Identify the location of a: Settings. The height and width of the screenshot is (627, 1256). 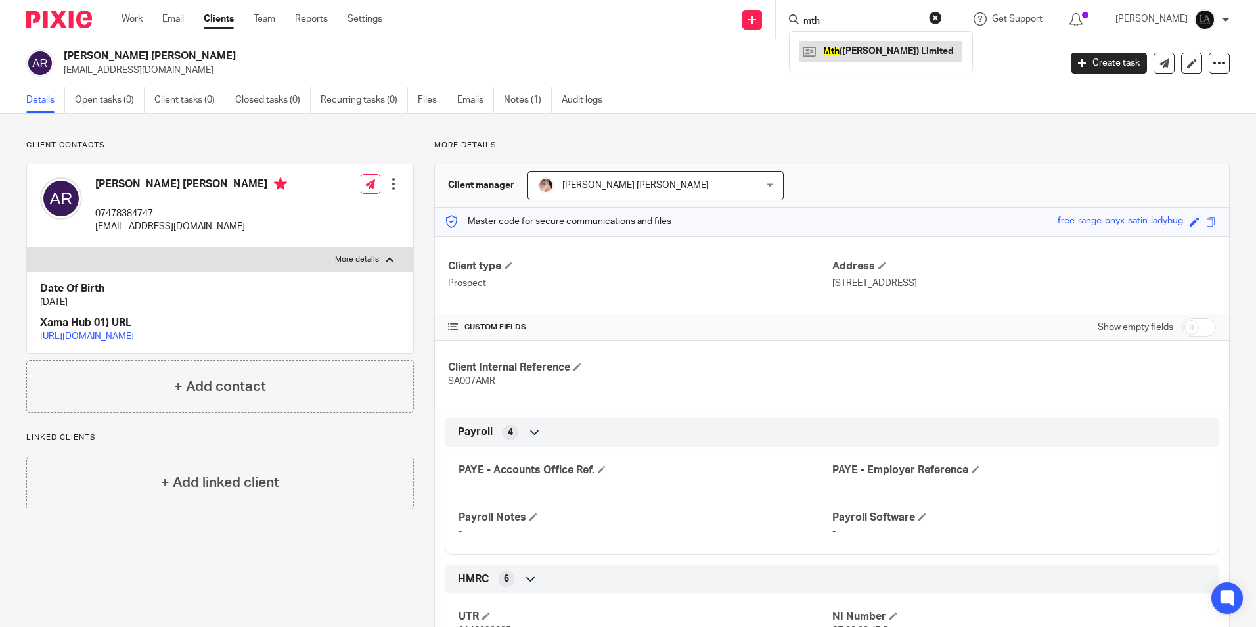
(364, 19).